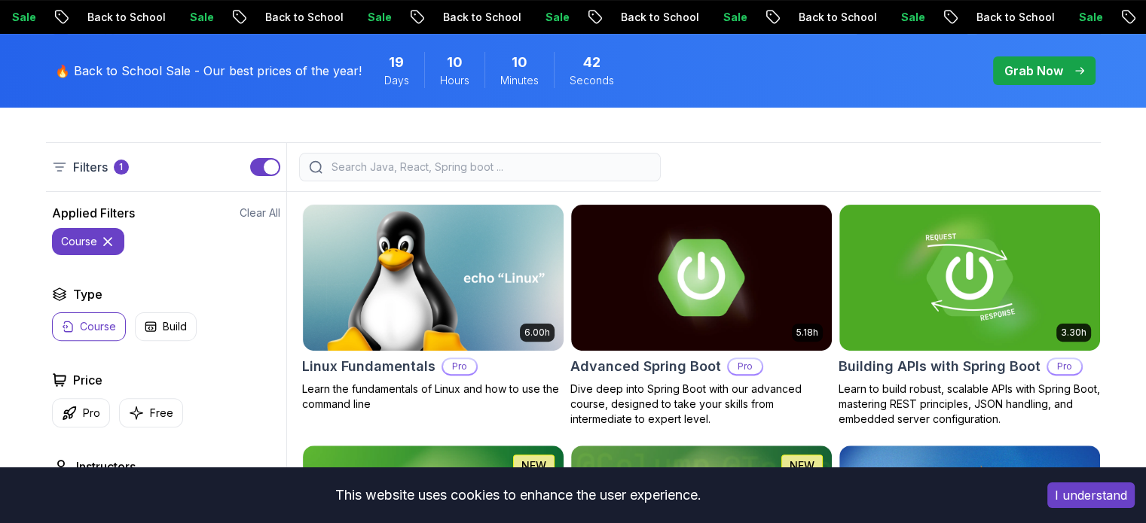 This screenshot has width=1146, height=523. What do you see at coordinates (175, 327) in the screenshot?
I see `p: Build` at bounding box center [175, 327].